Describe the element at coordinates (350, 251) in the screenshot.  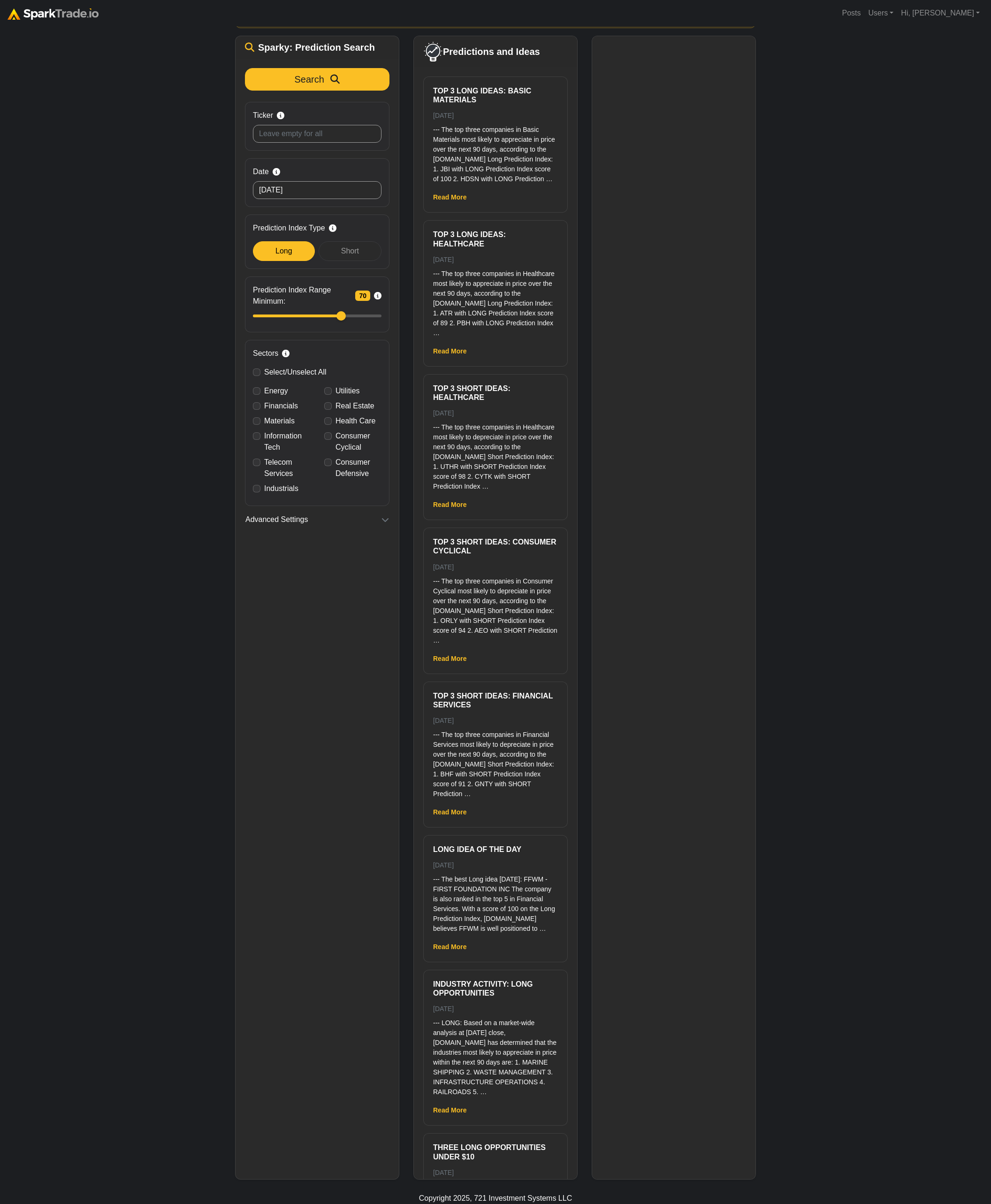
I see `div: Short` at that location.